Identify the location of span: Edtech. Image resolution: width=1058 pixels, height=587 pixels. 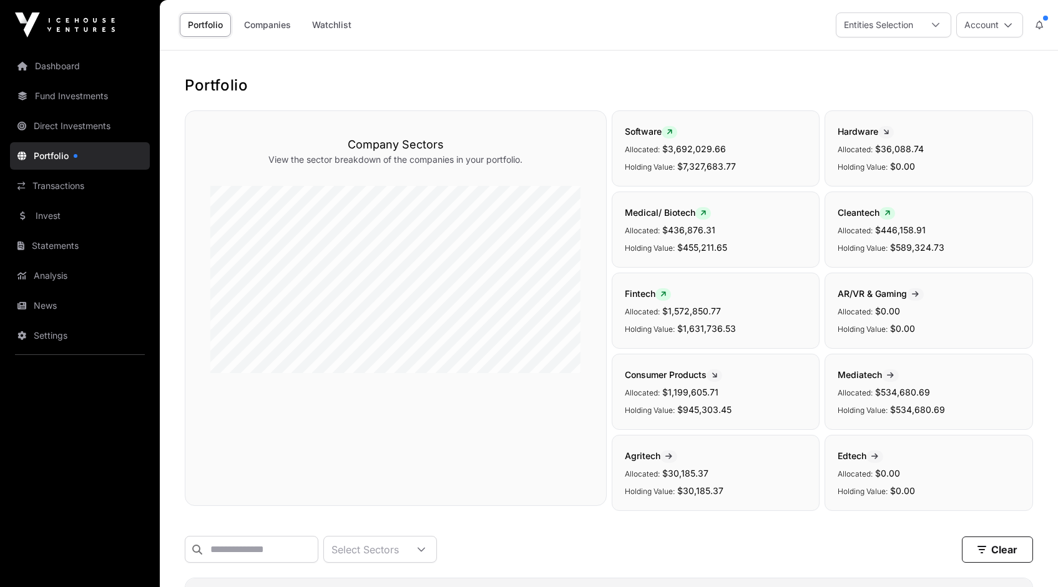
(860, 456).